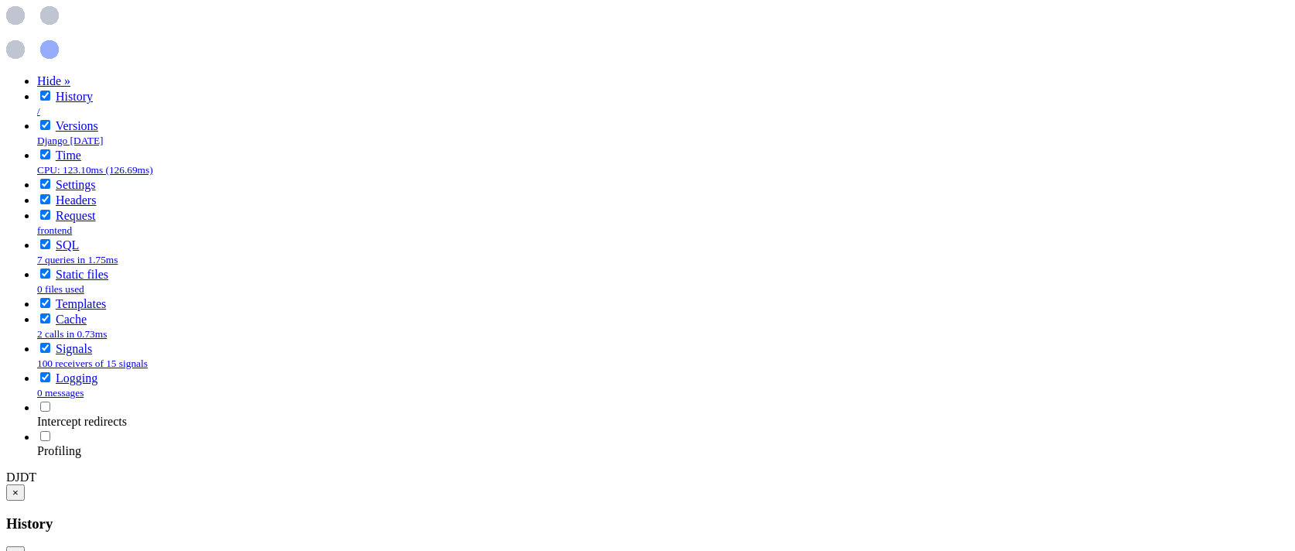 Image resolution: width=1295 pixels, height=551 pixels. Describe the element at coordinates (92, 355) in the screenshot. I see `a: Signals100 receivers of 15 signals` at that location.